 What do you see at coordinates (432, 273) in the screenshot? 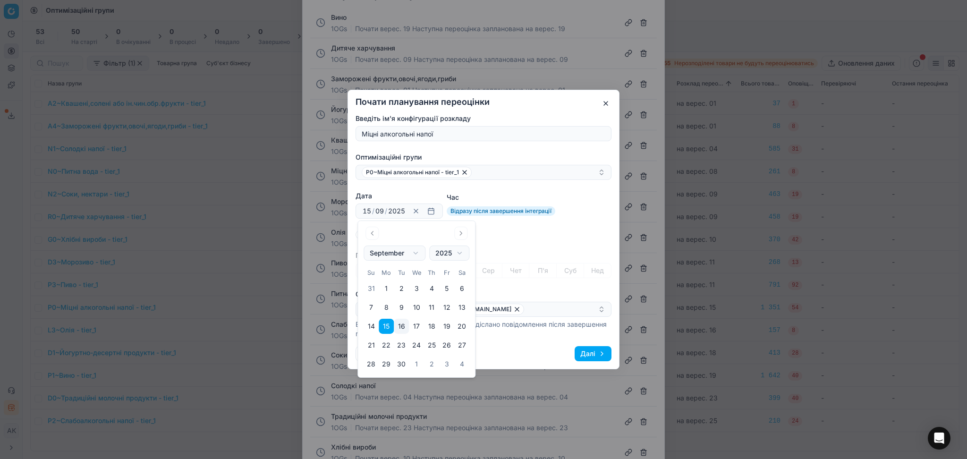
I see `th: Thursday` at bounding box center [432, 273].